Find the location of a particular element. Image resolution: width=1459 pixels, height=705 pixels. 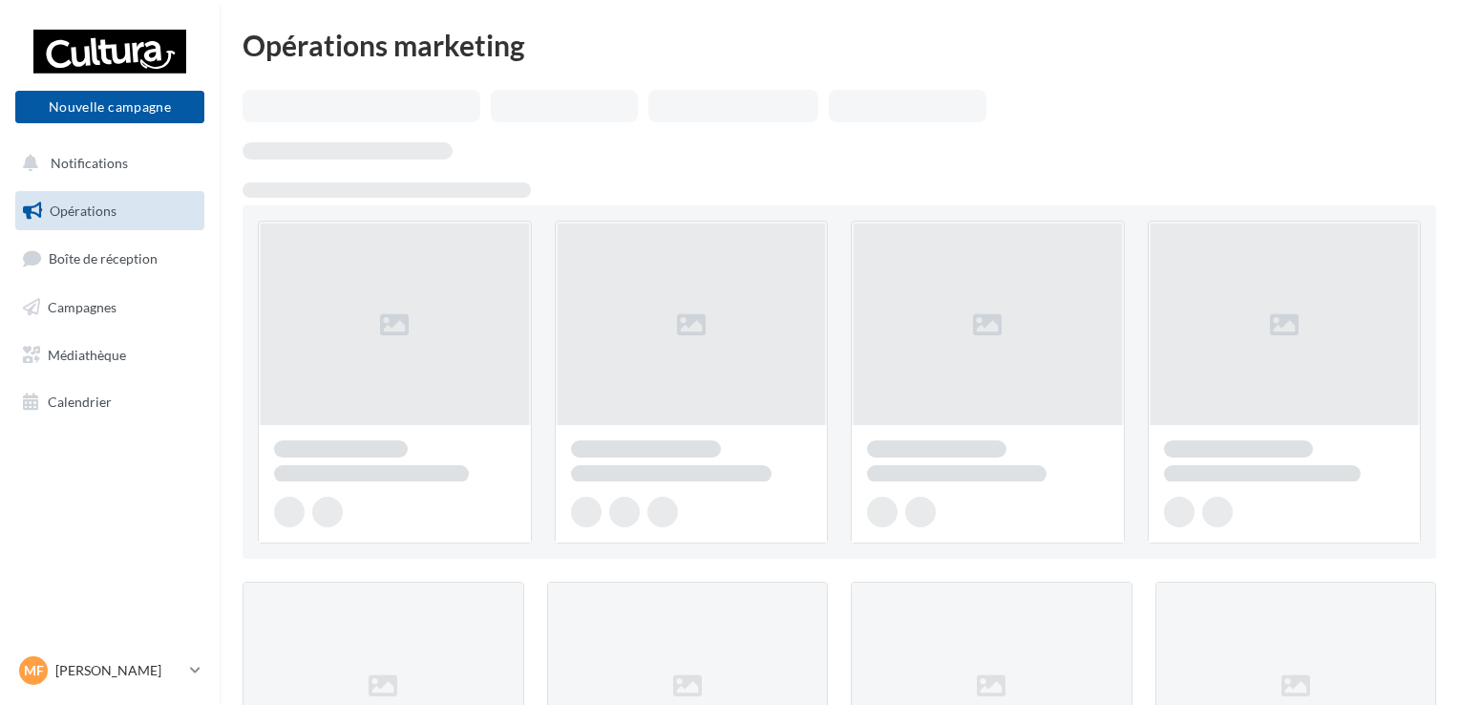

span: Calendrier is located at coordinates (79, 401).